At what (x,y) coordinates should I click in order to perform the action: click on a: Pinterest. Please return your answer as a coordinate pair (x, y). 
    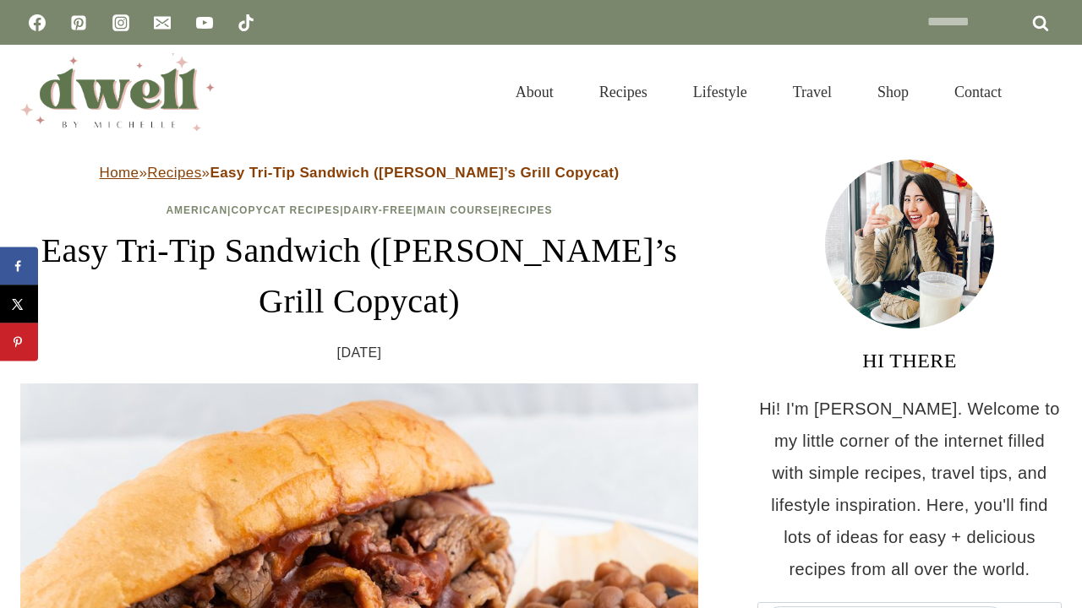
    Looking at the image, I should click on (79, 23).